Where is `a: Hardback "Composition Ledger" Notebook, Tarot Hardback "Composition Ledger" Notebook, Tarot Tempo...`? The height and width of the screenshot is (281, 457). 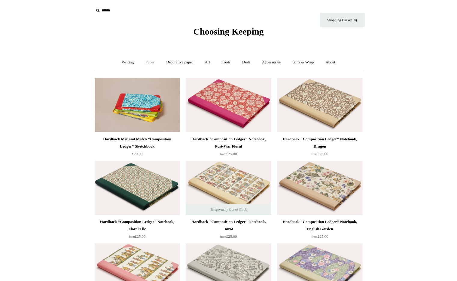 a: Hardback "Composition Ledger" Notebook, Tarot Hardback "Composition Ledger" Notebook, Tarot Tempo... is located at coordinates (228, 188).